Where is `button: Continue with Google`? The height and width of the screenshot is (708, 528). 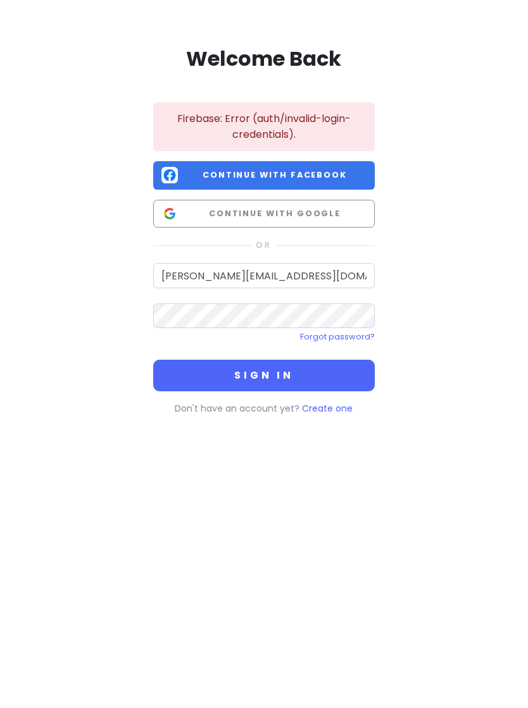
button: Continue with Google is located at coordinates (264, 214).